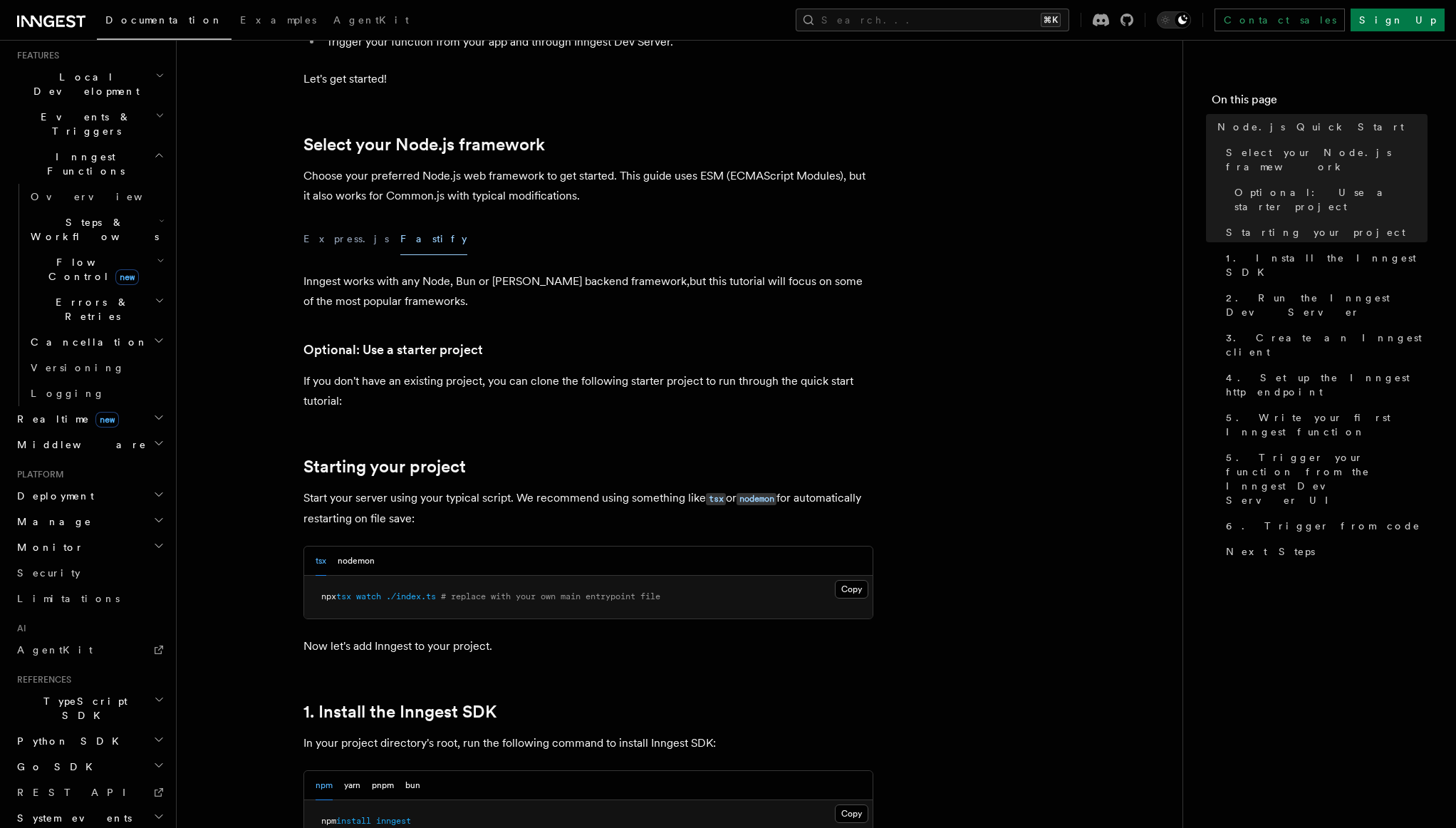  Describe the element at coordinates (96, 394) in the screenshot. I see `a: Logging` at that location.